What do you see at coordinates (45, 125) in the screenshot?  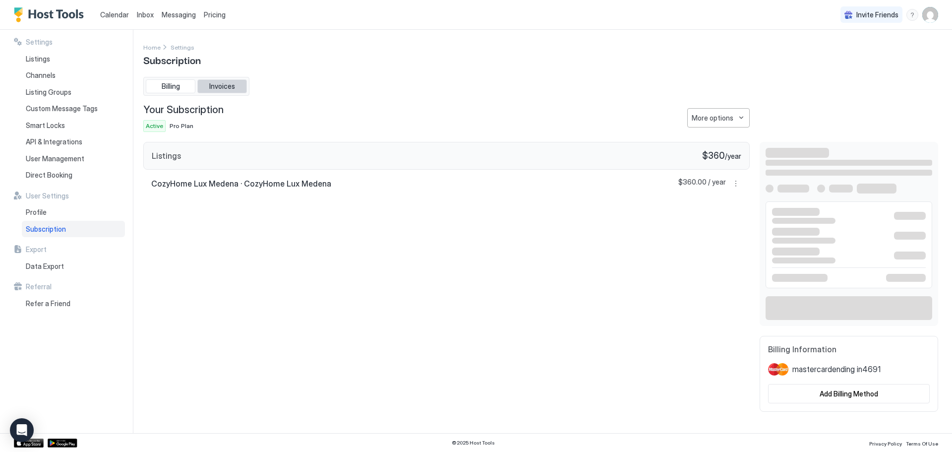 I see `span: Smart Locks` at bounding box center [45, 125].